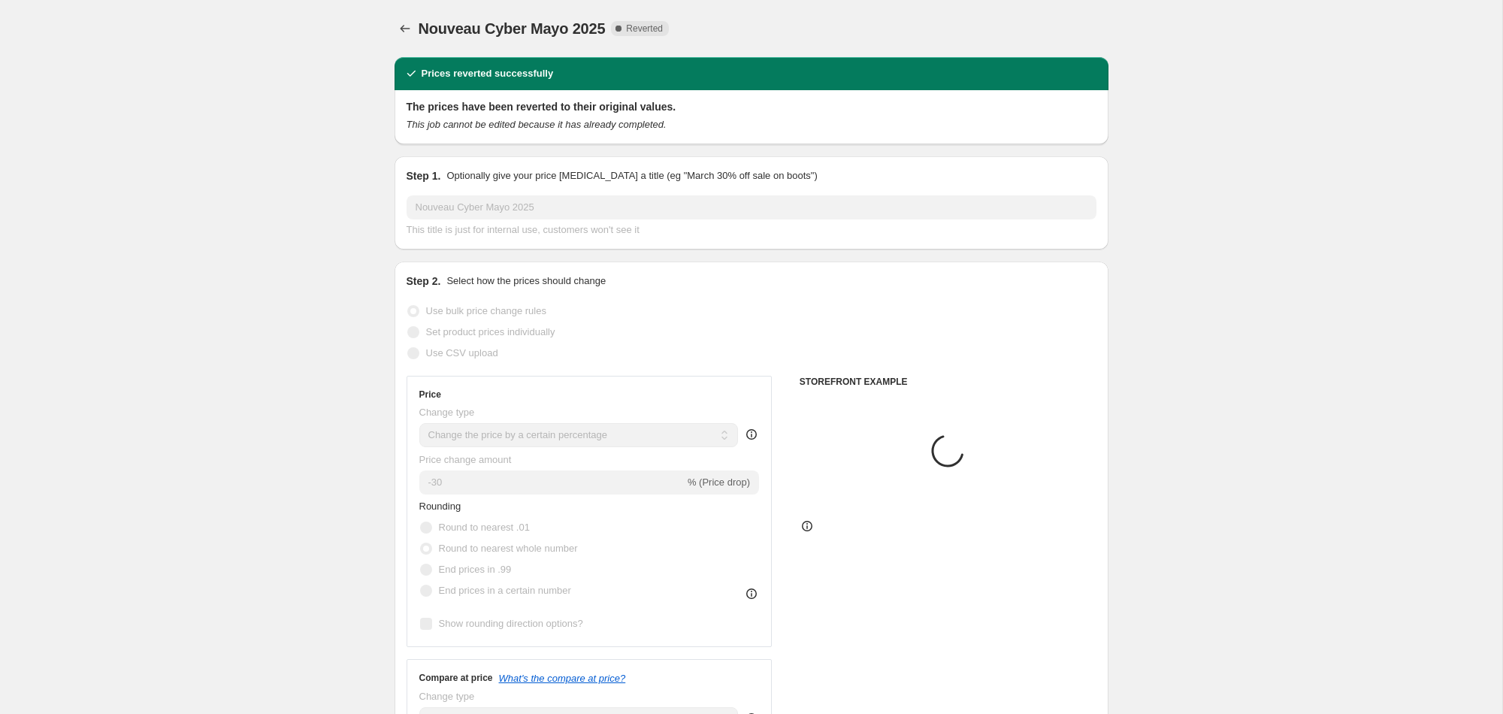  Describe the element at coordinates (552, 482) in the screenshot. I see `input: -15` at that location.